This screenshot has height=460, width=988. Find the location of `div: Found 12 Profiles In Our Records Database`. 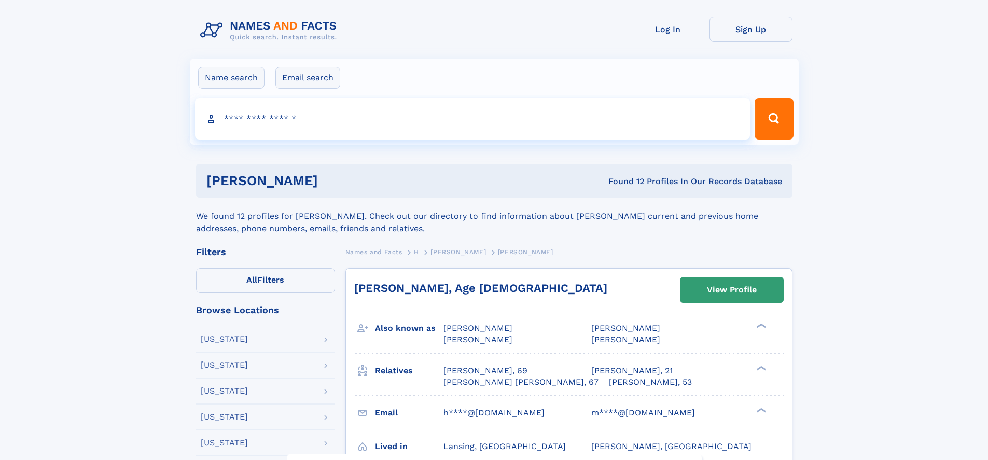

div: Found 12 Profiles In Our Records Database is located at coordinates (622, 182).